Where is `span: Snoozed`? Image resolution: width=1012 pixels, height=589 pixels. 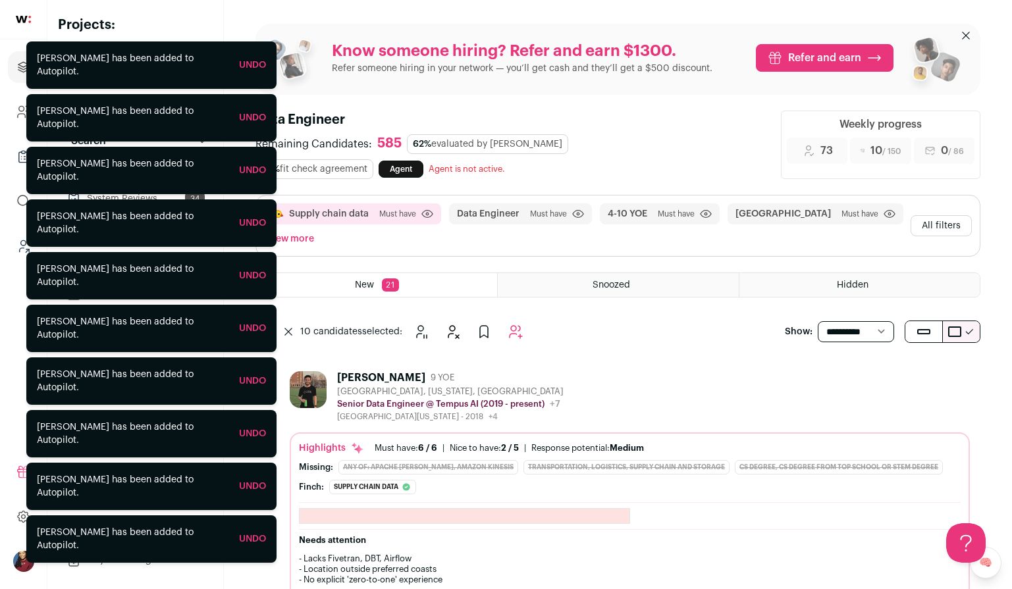
span: Snoozed is located at coordinates (611, 285).